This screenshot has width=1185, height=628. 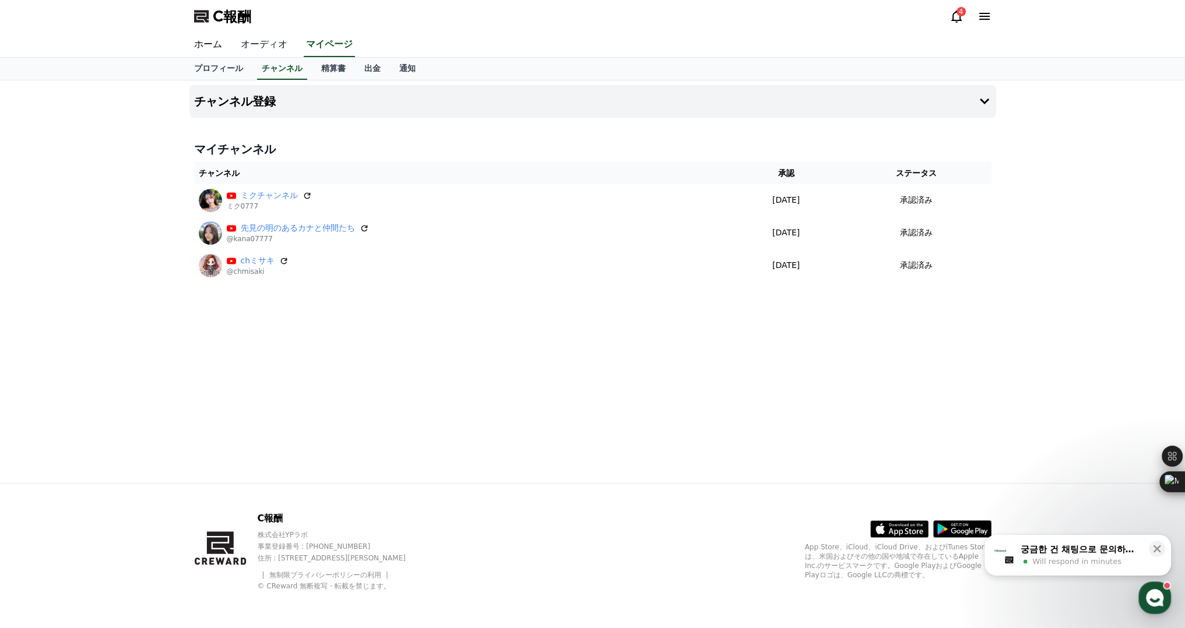 I want to click on span: Settings, so click(x=186, y=392).